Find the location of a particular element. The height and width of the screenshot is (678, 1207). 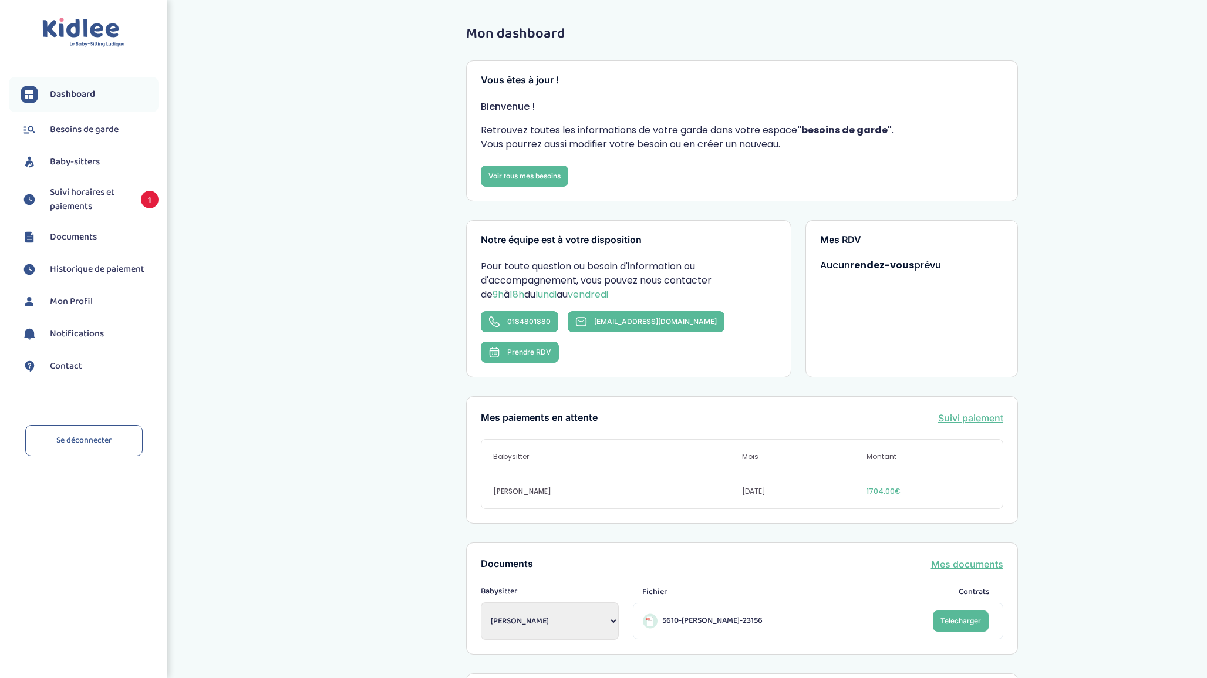

h3: Mes paiements en attente is located at coordinates (539, 418).